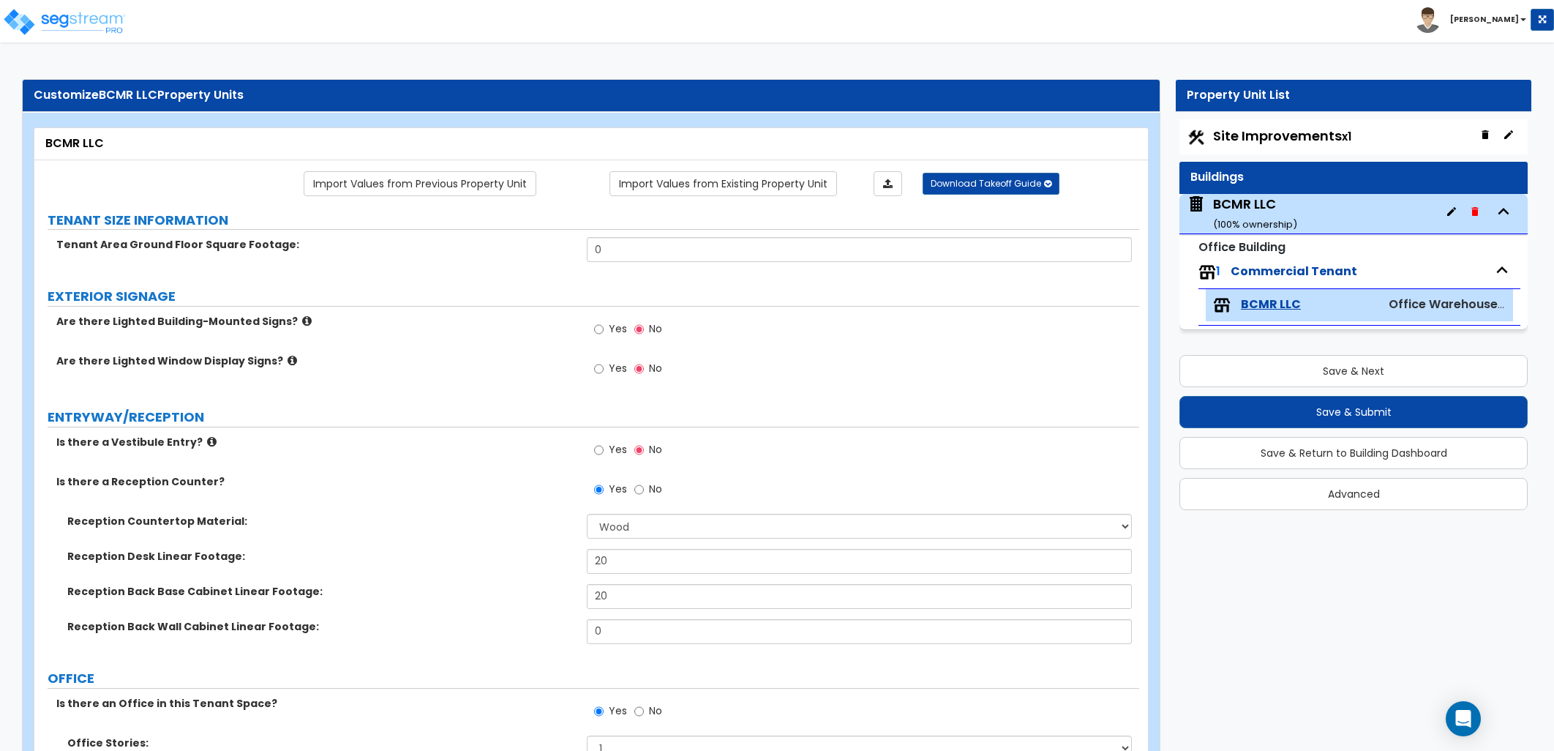 This screenshot has width=1554, height=751. I want to click on img: Construction.png, so click(1196, 138).